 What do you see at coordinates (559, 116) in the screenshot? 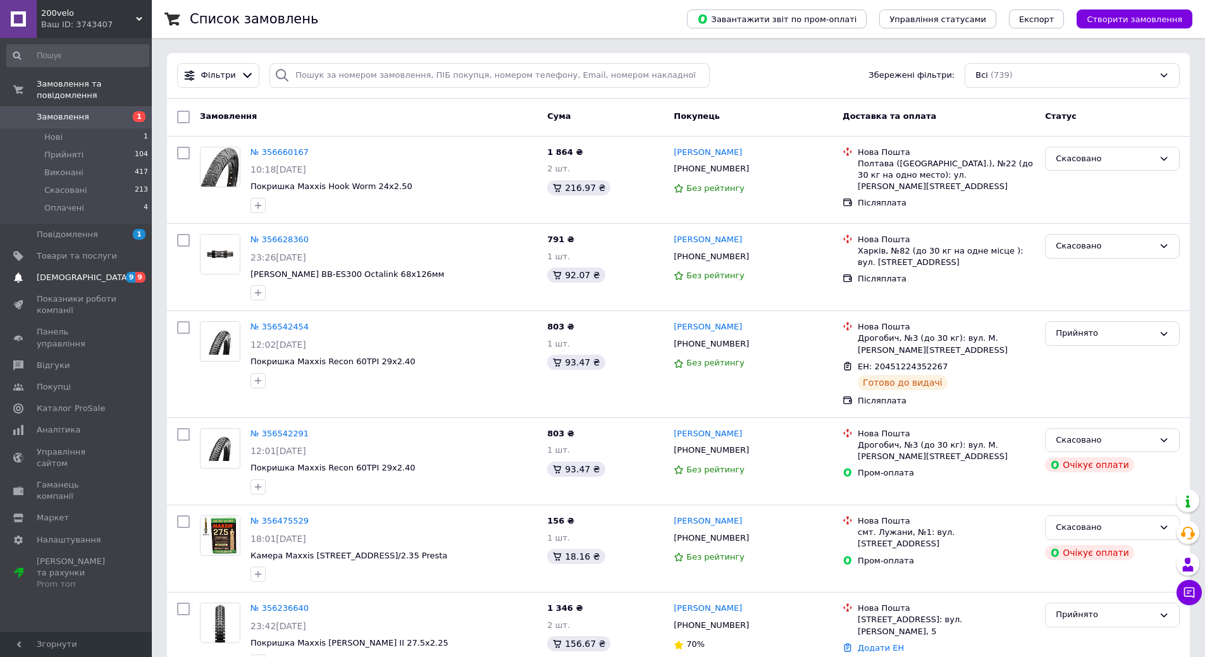
I see `span: Cума` at bounding box center [559, 116].